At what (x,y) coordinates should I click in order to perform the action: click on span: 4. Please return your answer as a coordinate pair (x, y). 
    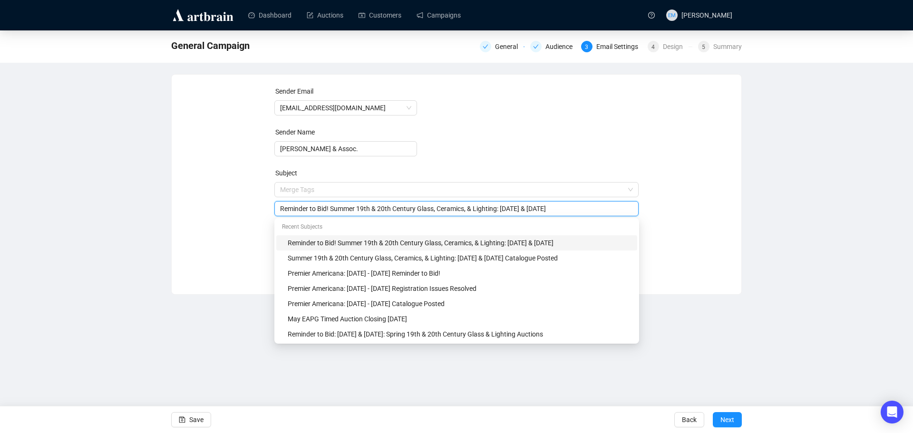
    Looking at the image, I should click on (653, 47).